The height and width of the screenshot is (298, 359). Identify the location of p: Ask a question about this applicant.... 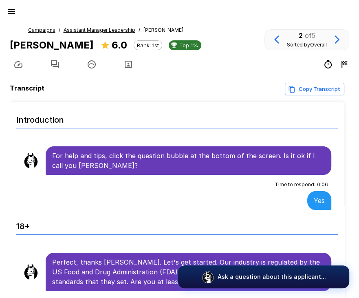
(272, 277).